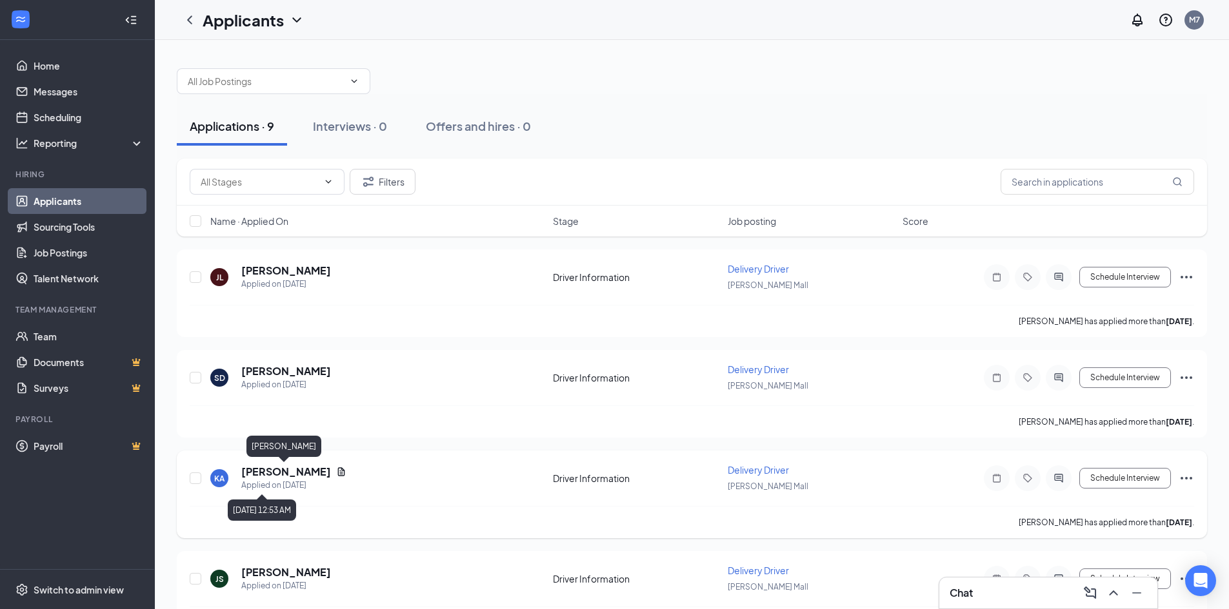 The width and height of the screenshot is (1229, 609). I want to click on svg: Notifications, so click(1137, 20).